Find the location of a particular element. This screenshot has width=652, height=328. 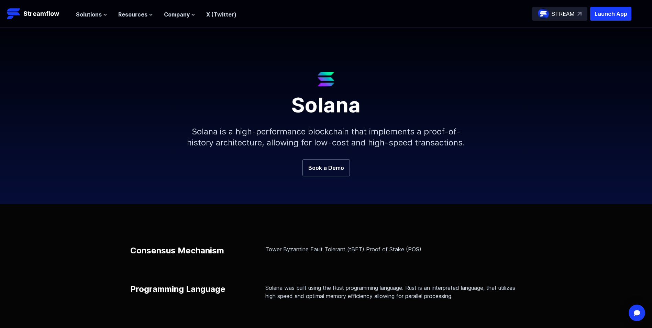

p: Consensus Mechanism is located at coordinates (177, 251).